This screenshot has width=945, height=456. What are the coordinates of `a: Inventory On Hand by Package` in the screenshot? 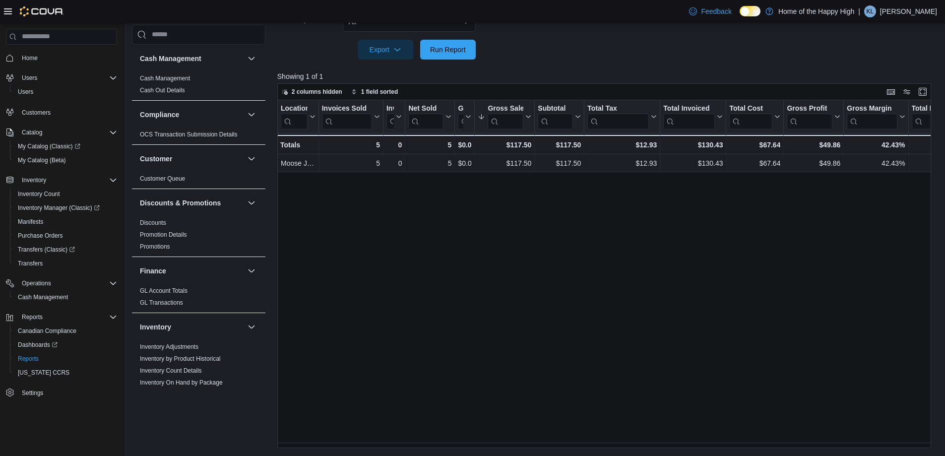 It's located at (181, 382).